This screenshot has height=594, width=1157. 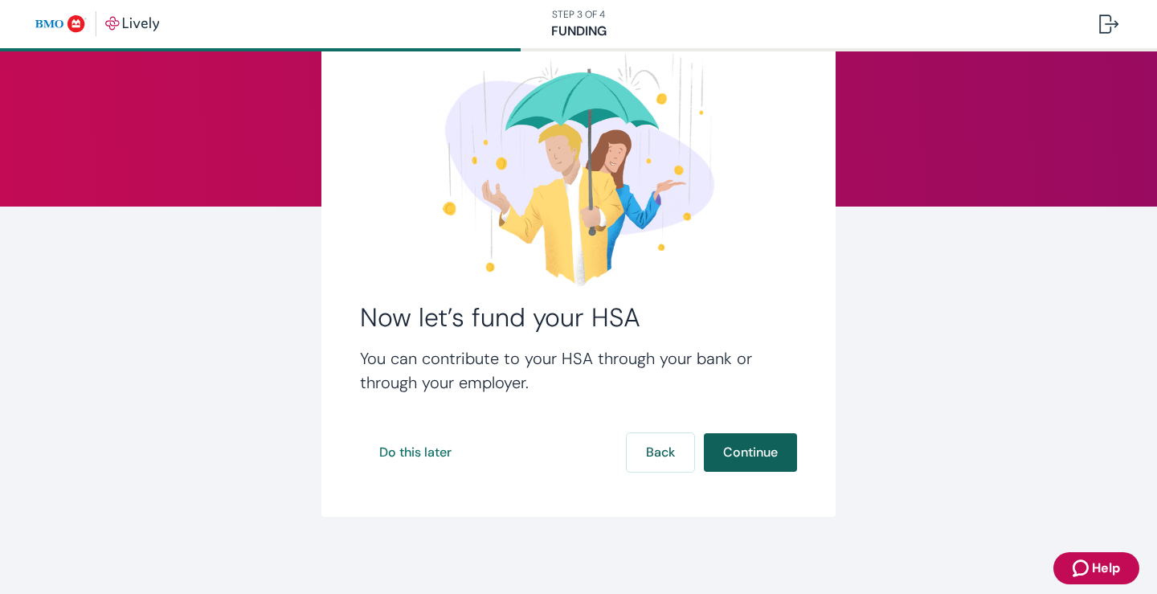 What do you see at coordinates (1105, 568) in the screenshot?
I see `span: Help` at bounding box center [1105, 568].